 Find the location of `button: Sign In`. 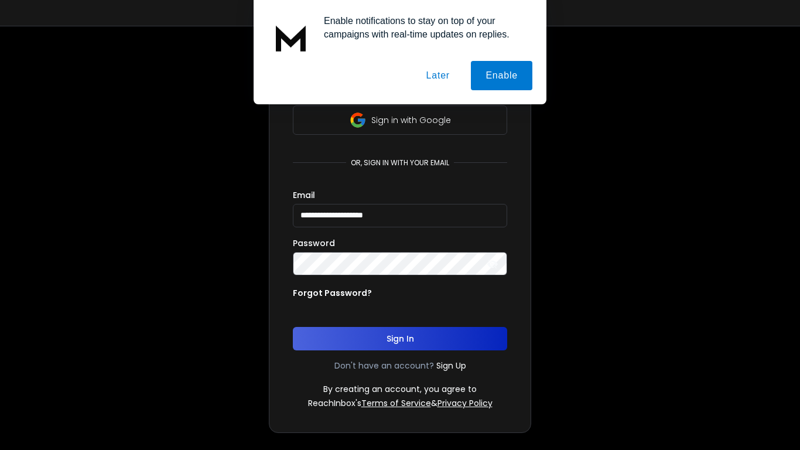

button: Sign In is located at coordinates (400, 338).